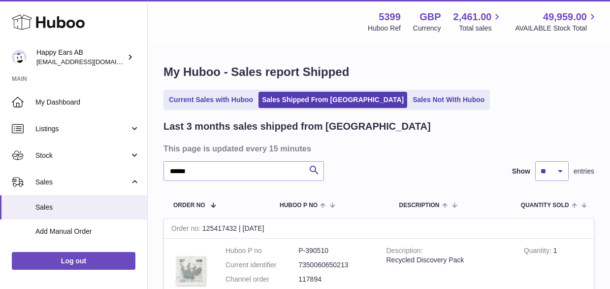  Describe the element at coordinates (378, 148) in the screenshot. I see `h3: This page is updated every 15 minutes` at that location.